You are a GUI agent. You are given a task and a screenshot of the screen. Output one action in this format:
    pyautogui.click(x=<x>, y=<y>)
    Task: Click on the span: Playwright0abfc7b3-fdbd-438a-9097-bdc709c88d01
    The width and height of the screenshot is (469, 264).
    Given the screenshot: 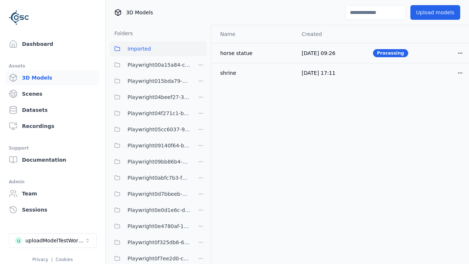 What is the action you would take?
    pyautogui.click(x=159, y=178)
    